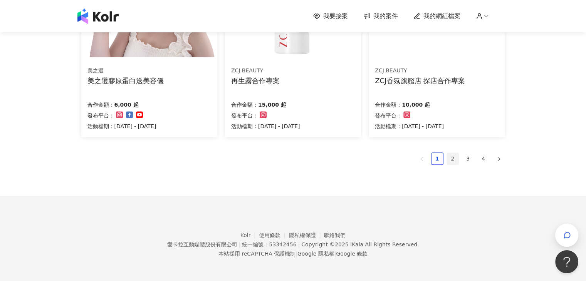 The image size is (586, 281). Describe the element at coordinates (484, 159) in the screenshot. I see `li: 4` at that location.